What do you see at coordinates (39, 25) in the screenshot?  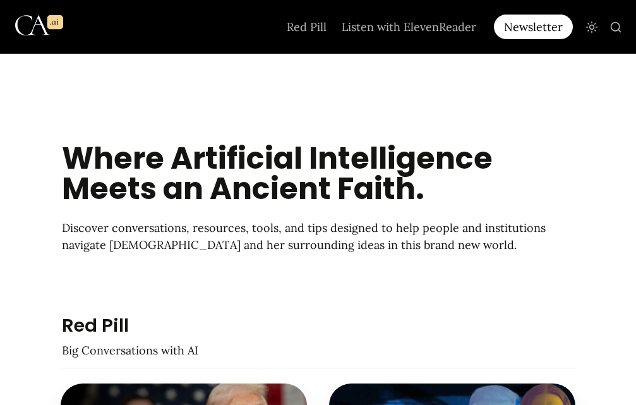 I see `img: Logo` at bounding box center [39, 25].